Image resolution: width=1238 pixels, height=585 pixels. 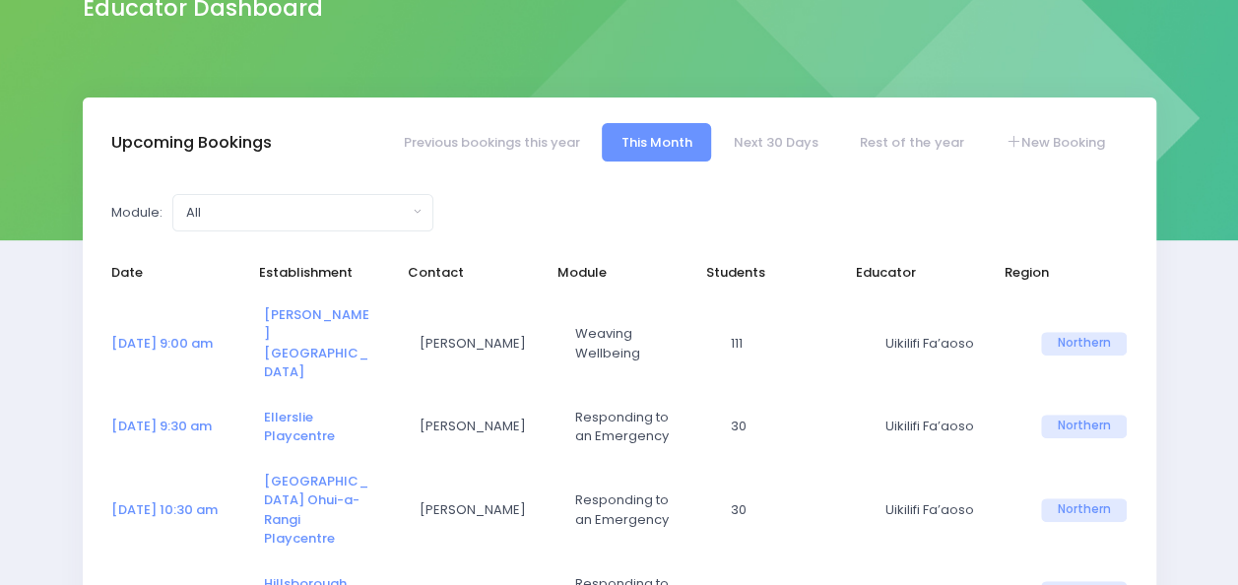 I want to click on div: All, so click(x=296, y=213).